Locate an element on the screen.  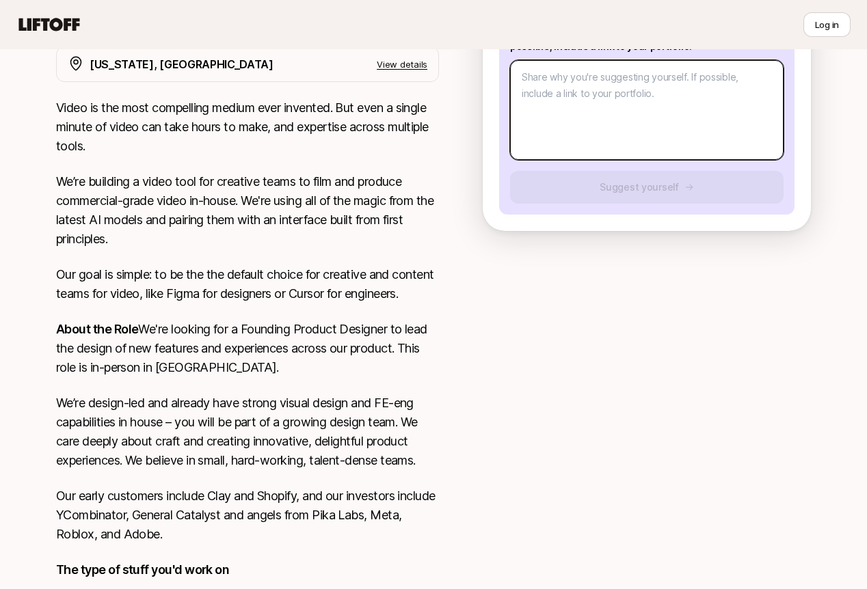
p: Video is the most compelling medium ever invented. But even a single minute of video can take hou... is located at coordinates (247, 127).